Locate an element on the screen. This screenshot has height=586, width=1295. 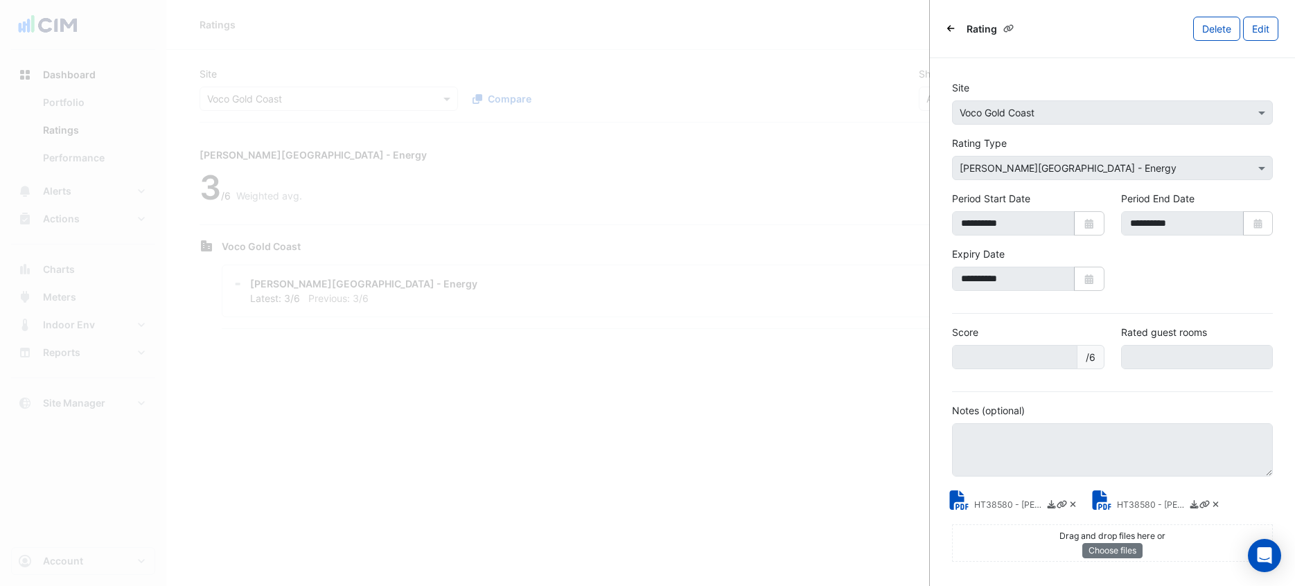
label: Site is located at coordinates (960, 87).